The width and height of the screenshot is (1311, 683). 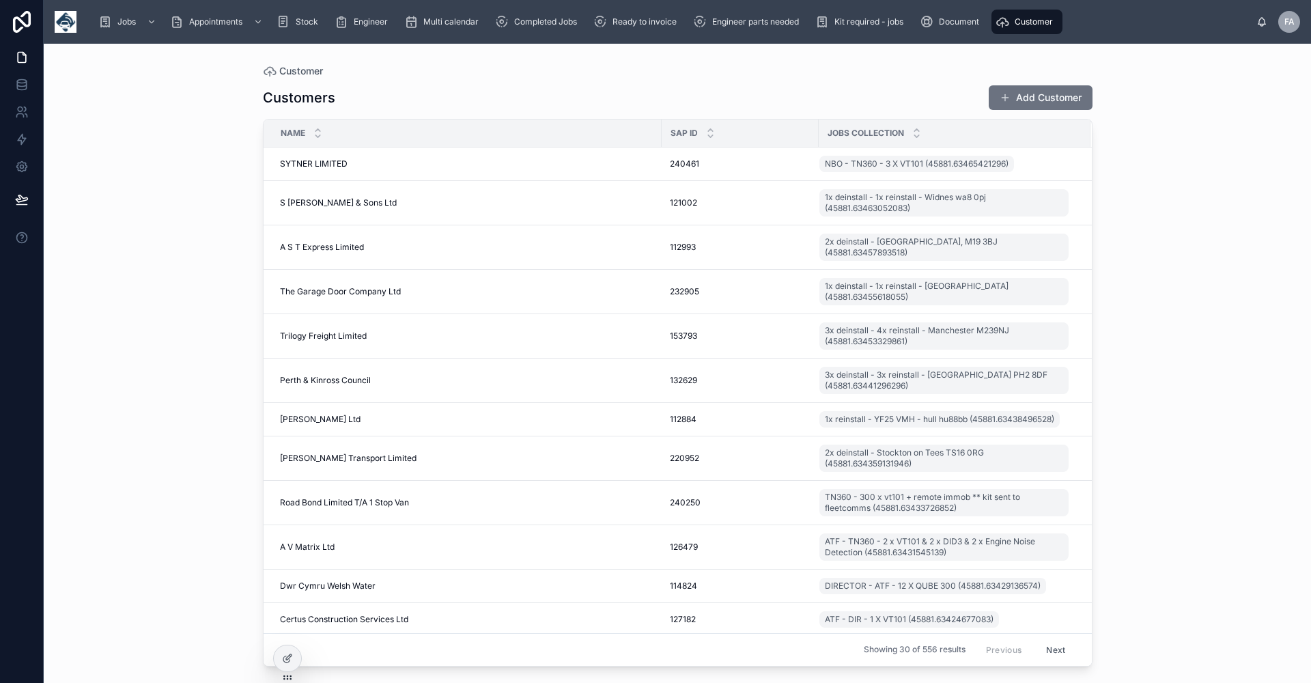 What do you see at coordinates (916, 164) in the screenshot?
I see `span: NBO - TN360 - 3 X VT101 (45881.63465421296)` at bounding box center [916, 164].